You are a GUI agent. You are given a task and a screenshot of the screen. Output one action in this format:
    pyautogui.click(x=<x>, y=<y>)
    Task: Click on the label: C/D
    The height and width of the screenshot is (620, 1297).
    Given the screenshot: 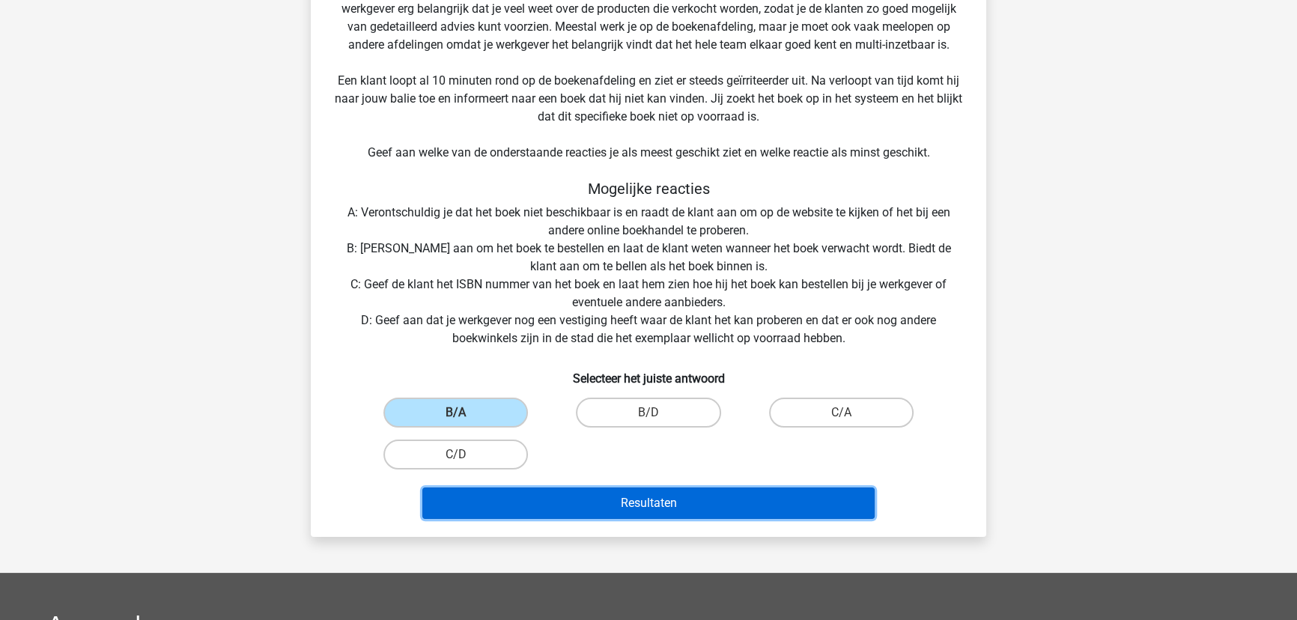 What is the action you would take?
    pyautogui.click(x=455, y=454)
    